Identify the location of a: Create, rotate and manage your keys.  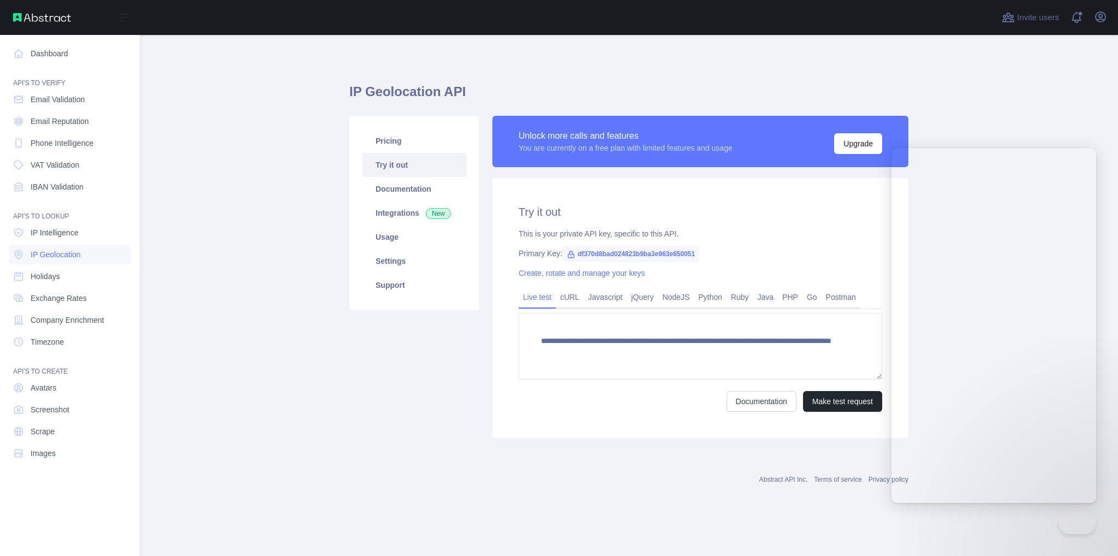
(582, 273).